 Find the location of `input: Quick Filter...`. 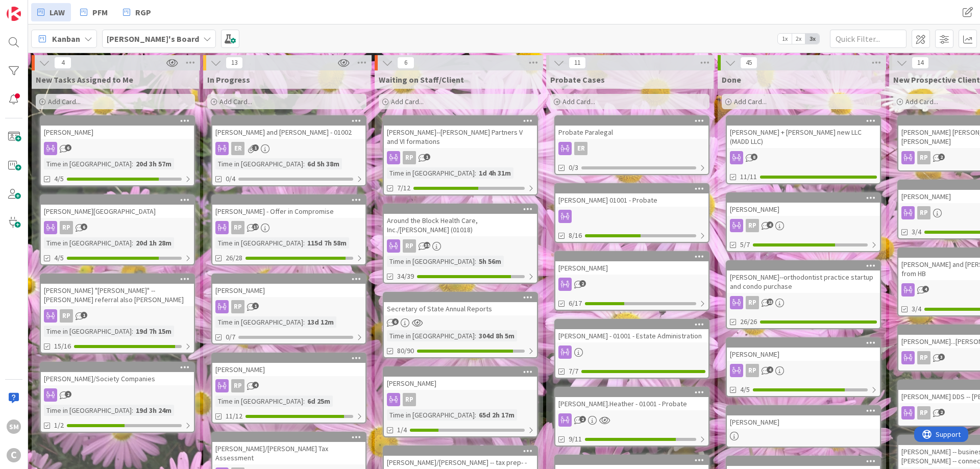

input: Quick Filter... is located at coordinates (868, 39).